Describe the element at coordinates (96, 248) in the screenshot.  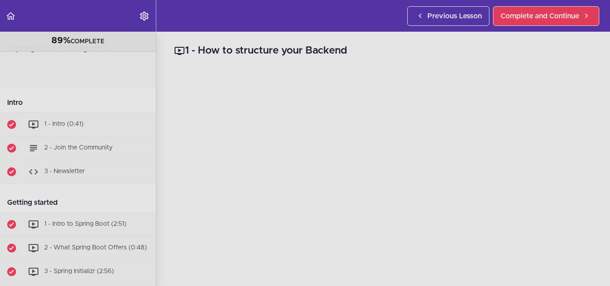
I see `span: 2 - What Spring Boot Offers (0:48)` at that location.